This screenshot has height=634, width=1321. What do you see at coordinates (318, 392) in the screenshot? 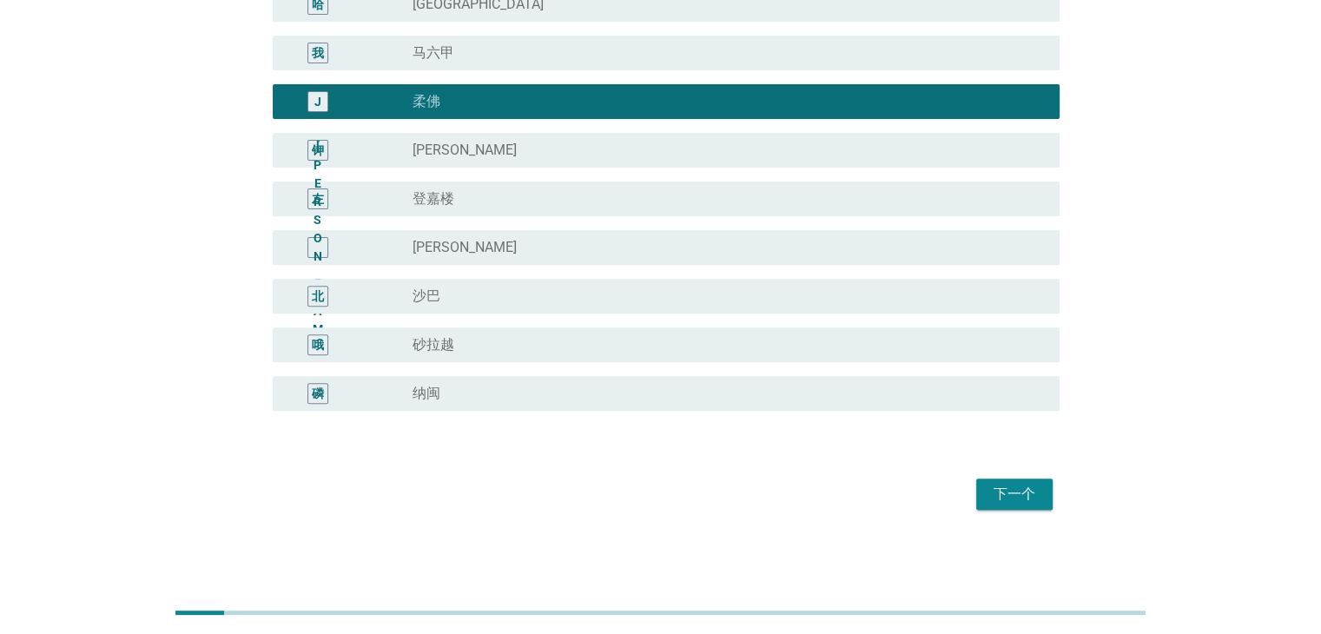
I see `font: 磷` at bounding box center [318, 392].